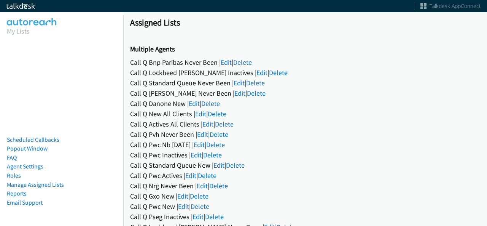 This screenshot has width=487, height=226. What do you see at coordinates (305, 83) in the screenshot?
I see `div: Call Q Standard Queue Never Been | |` at bounding box center [305, 83].